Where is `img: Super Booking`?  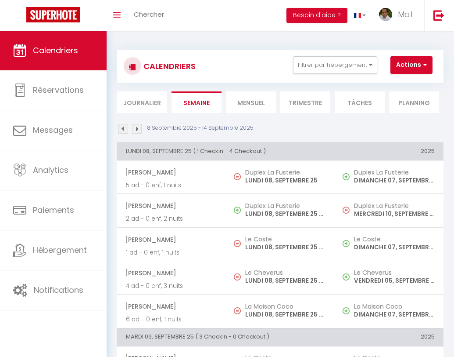 img: Super Booking is located at coordinates (53, 14).